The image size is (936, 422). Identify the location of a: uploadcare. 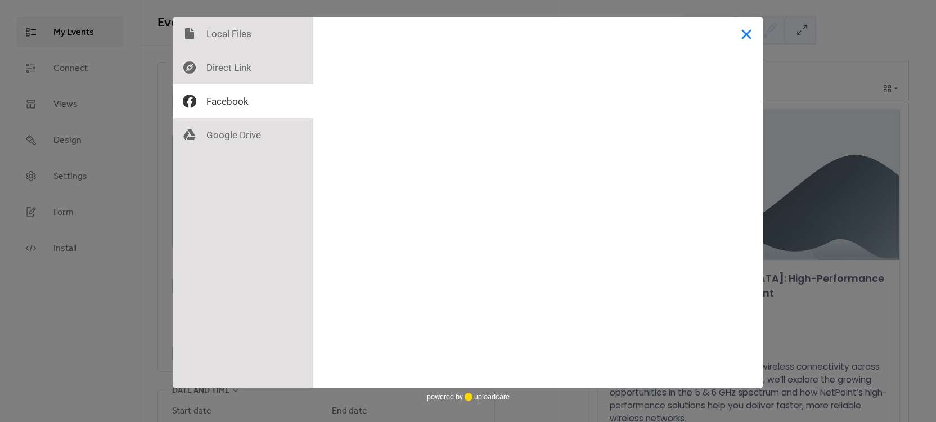
(486, 397).